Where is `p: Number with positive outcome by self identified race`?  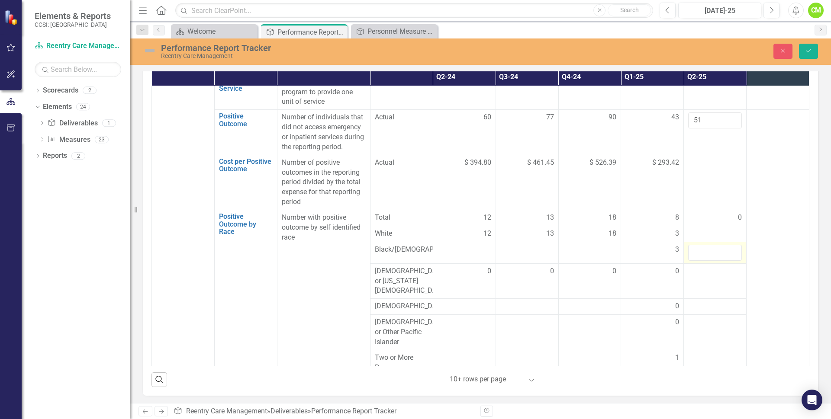 p: Number with positive outcome by self identified race is located at coordinates (324, 228).